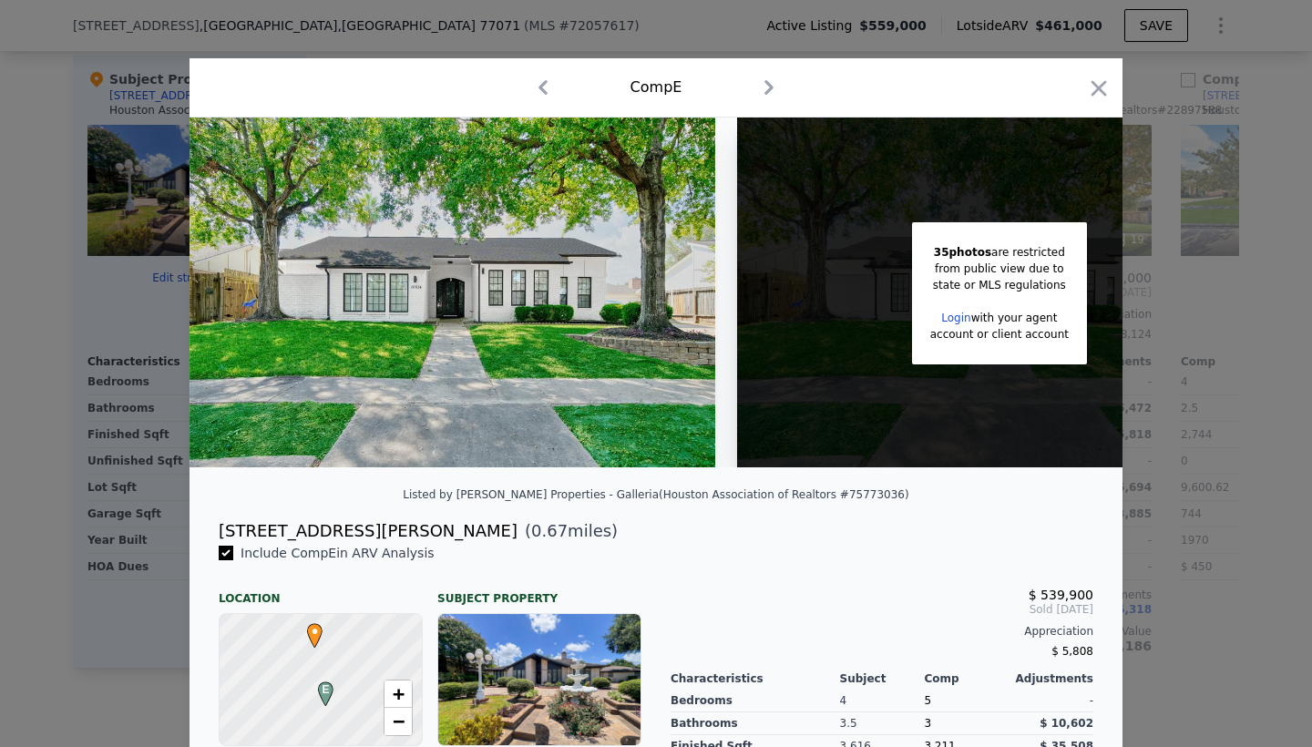 The height and width of the screenshot is (747, 1312). I want to click on div: from public view due to, so click(999, 269).